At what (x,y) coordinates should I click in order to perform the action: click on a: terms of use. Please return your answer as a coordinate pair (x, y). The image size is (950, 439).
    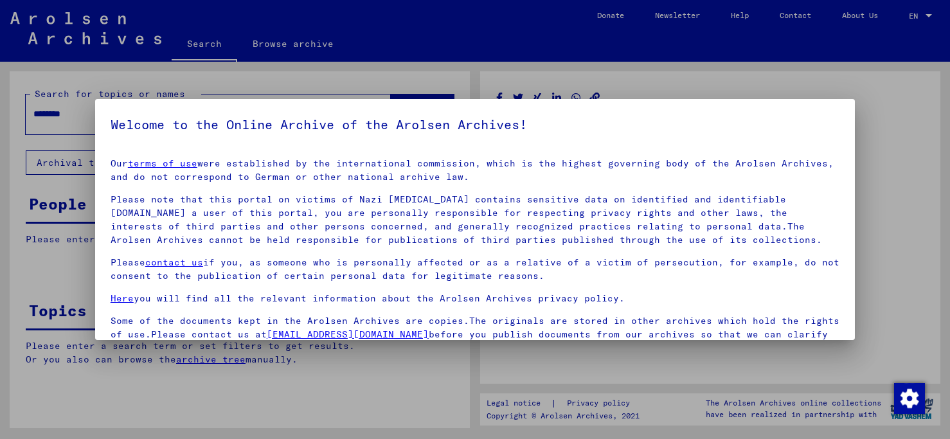
    Looking at the image, I should click on (163, 163).